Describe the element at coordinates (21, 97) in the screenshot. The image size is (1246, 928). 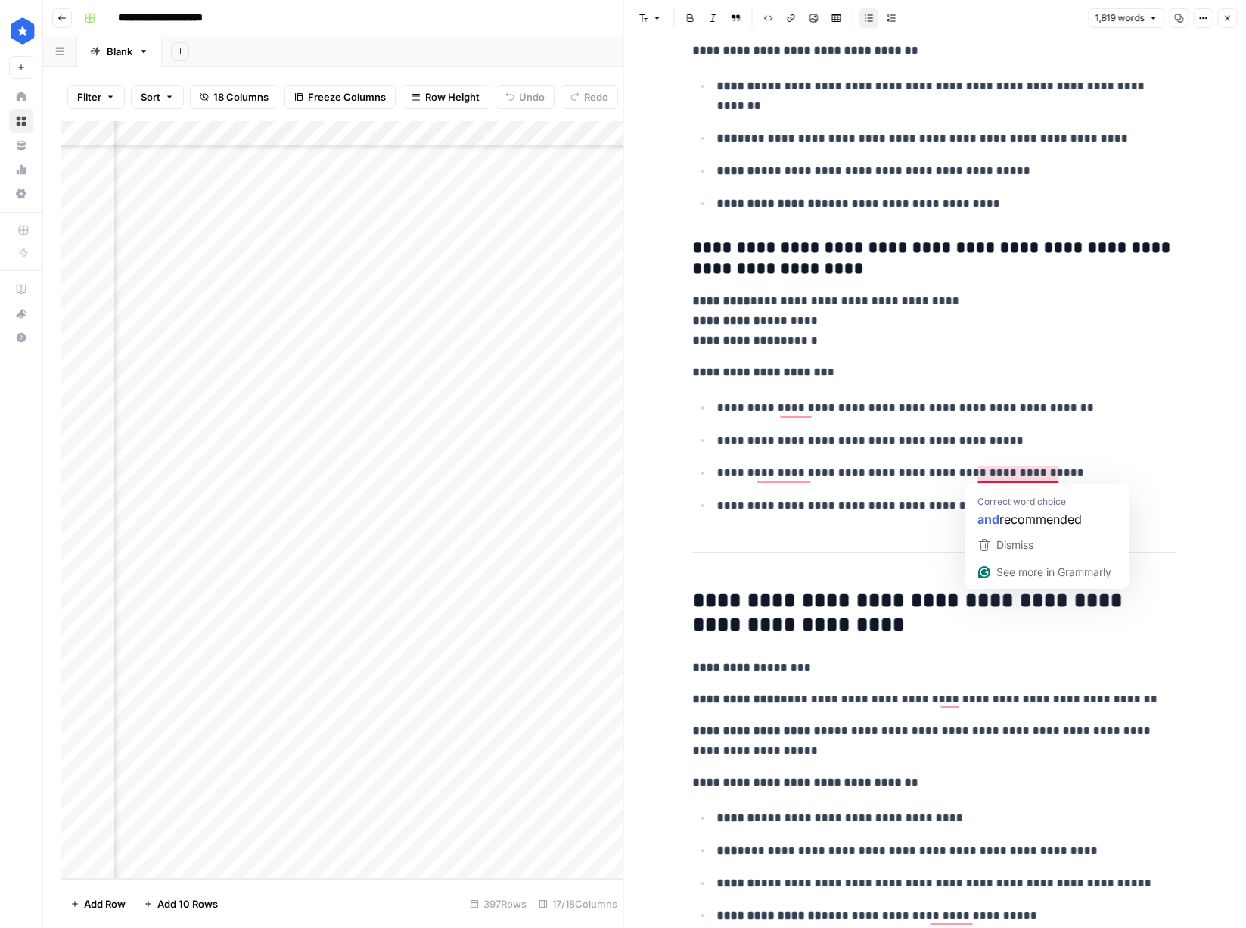
I see `a: Home` at that location.